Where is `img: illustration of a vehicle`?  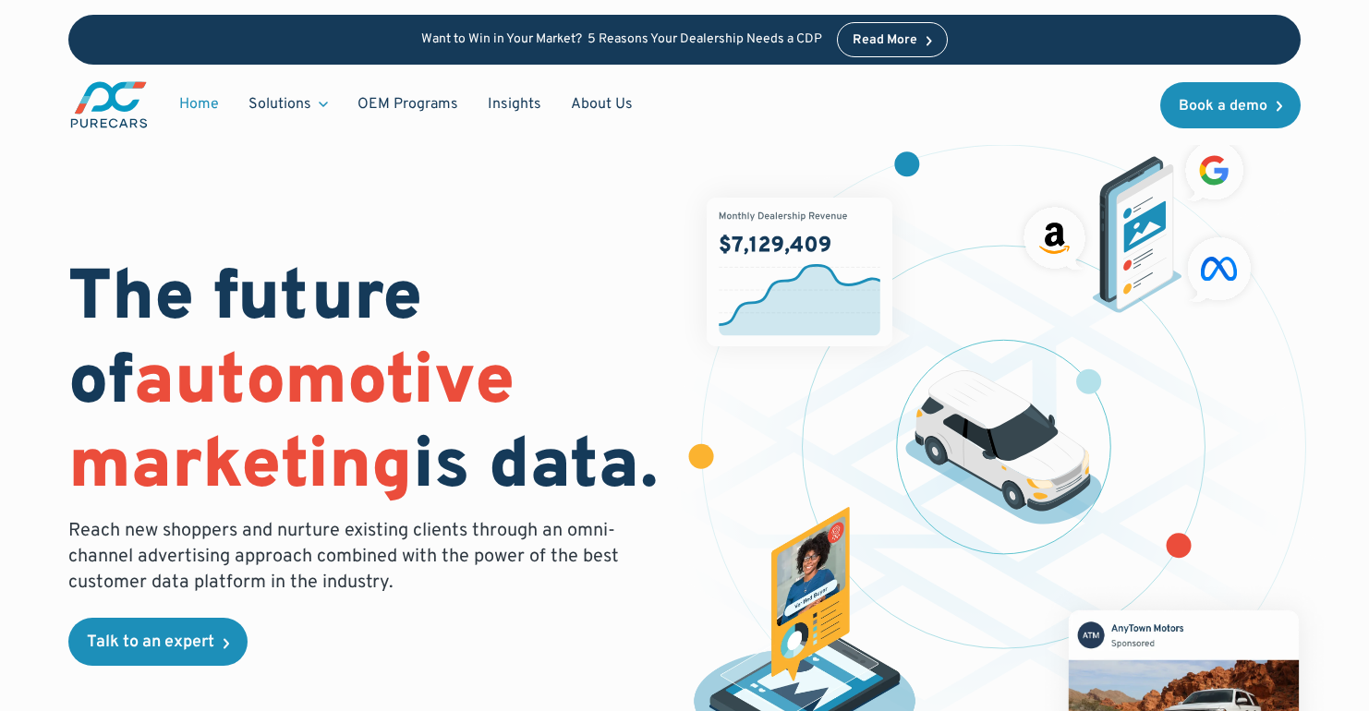
img: illustration of a vehicle is located at coordinates (1003, 448).